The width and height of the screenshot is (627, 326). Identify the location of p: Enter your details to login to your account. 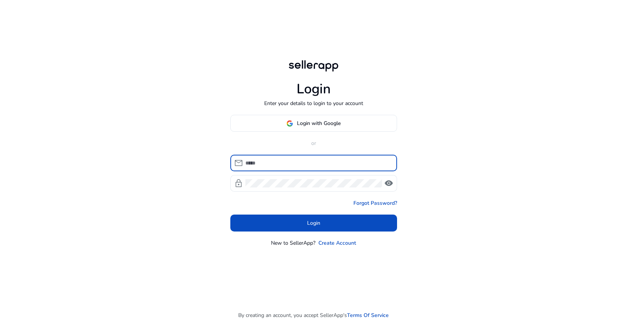
(314, 103).